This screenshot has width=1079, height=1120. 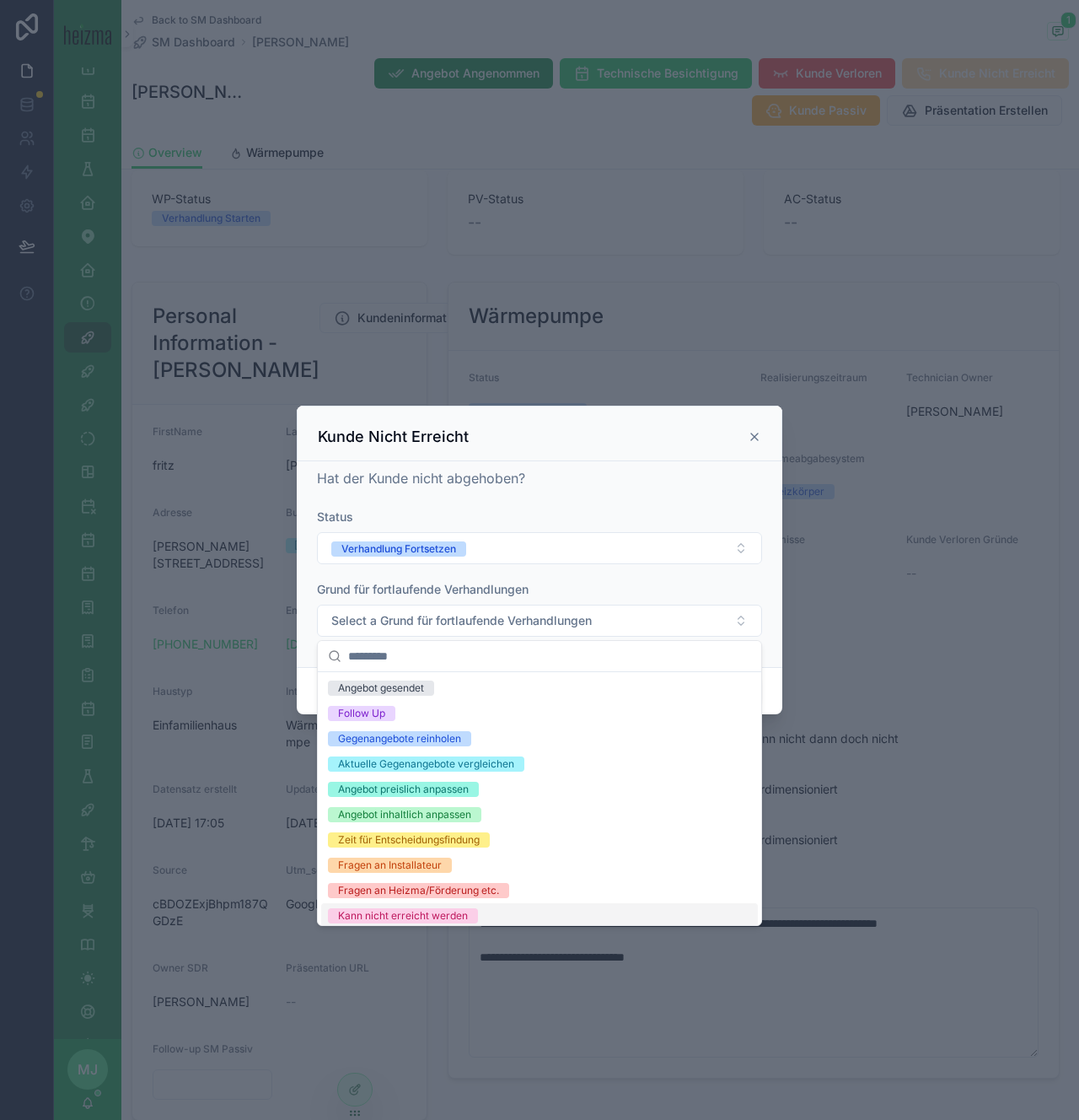 What do you see at coordinates (405, 815) in the screenshot?
I see `div: Angebot inhaltlich anpassen` at bounding box center [405, 815].